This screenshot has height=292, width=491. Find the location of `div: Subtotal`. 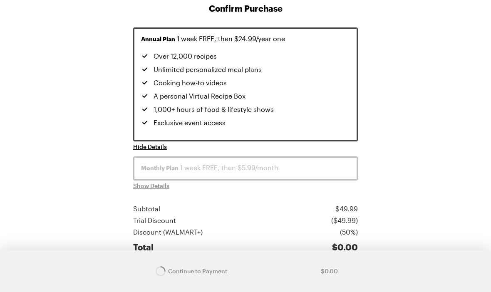

div: Subtotal is located at coordinates (147, 209).